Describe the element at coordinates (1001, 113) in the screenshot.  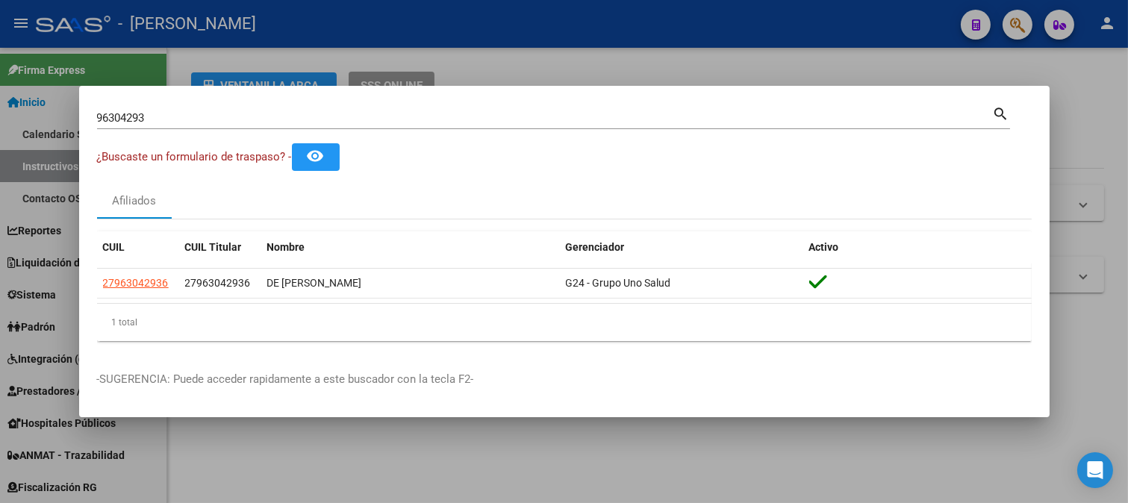
I see `mat-icon: search` at that location.